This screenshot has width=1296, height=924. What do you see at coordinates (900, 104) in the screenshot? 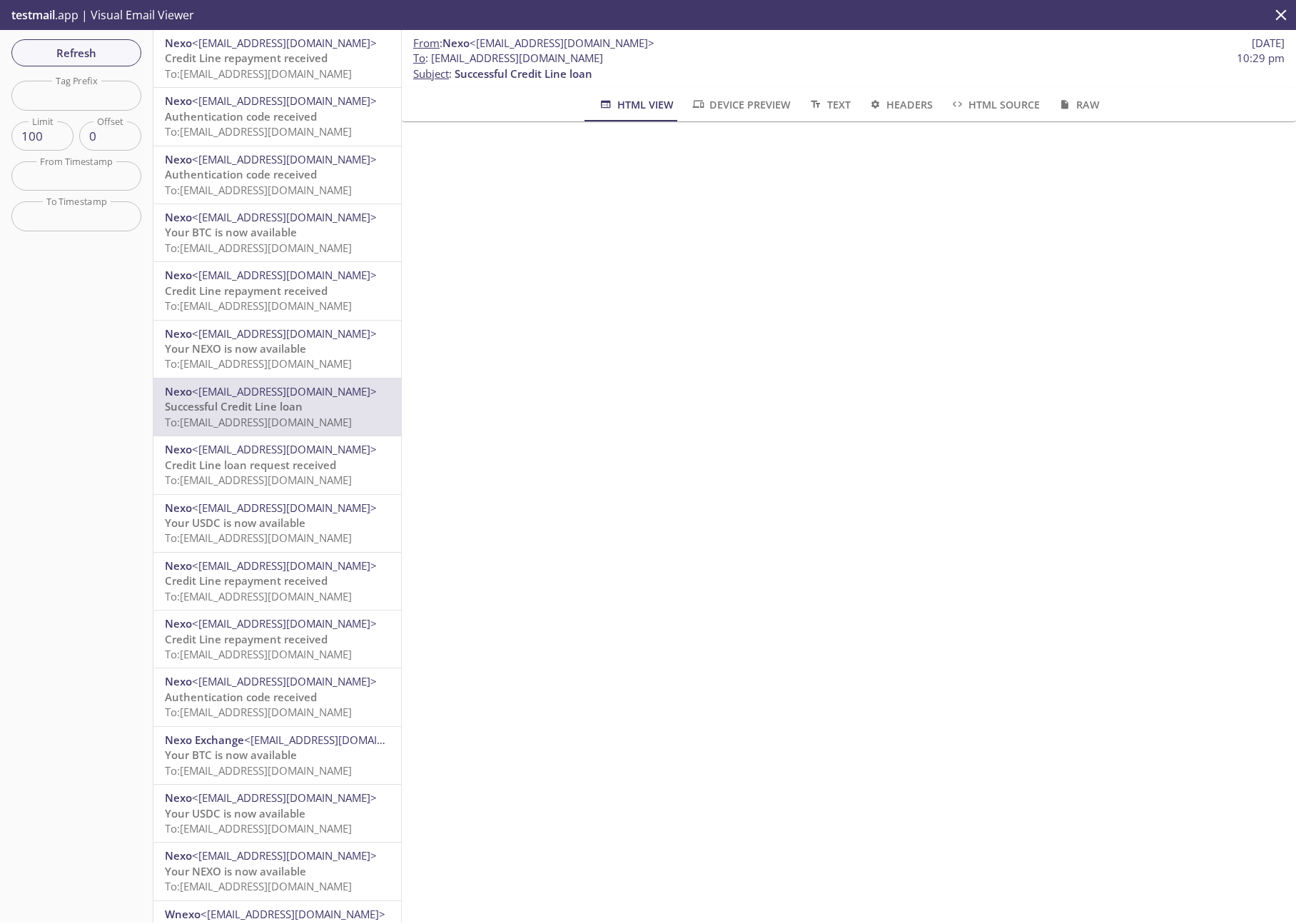
I see `span: Headers` at bounding box center [900, 104].